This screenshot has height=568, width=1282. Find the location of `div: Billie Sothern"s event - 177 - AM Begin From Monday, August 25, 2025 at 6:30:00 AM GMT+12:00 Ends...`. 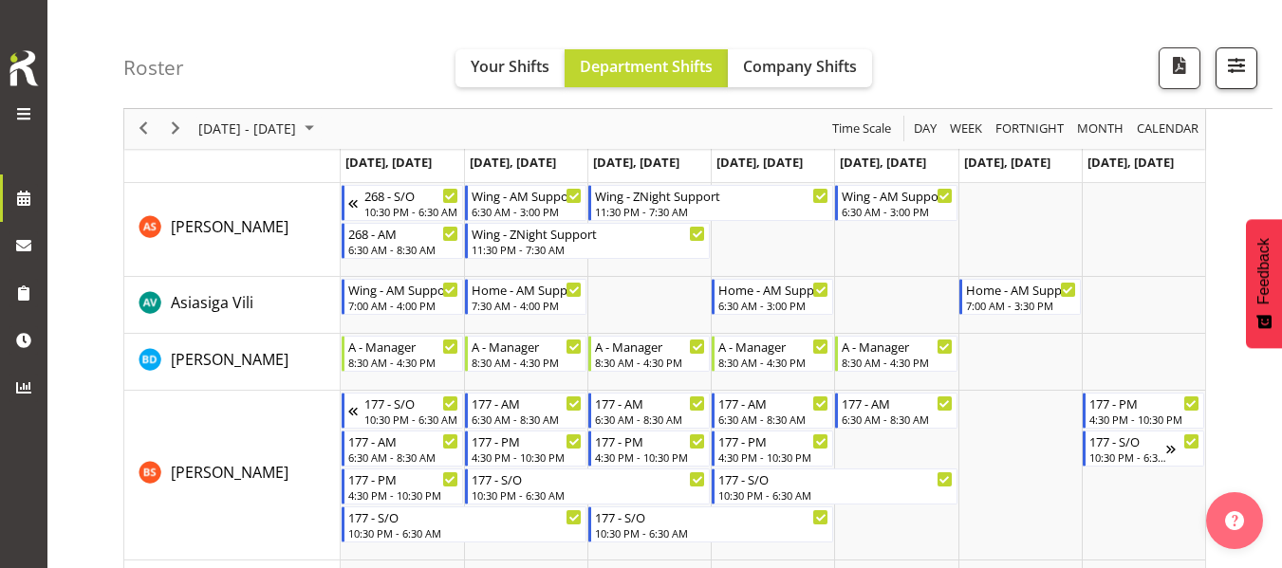

div: Billie Sothern"s event - 177 - AM Begin From Monday, August 25, 2025 at 6:30:00 AM GMT+12:00 Ends... is located at coordinates (402, 449).